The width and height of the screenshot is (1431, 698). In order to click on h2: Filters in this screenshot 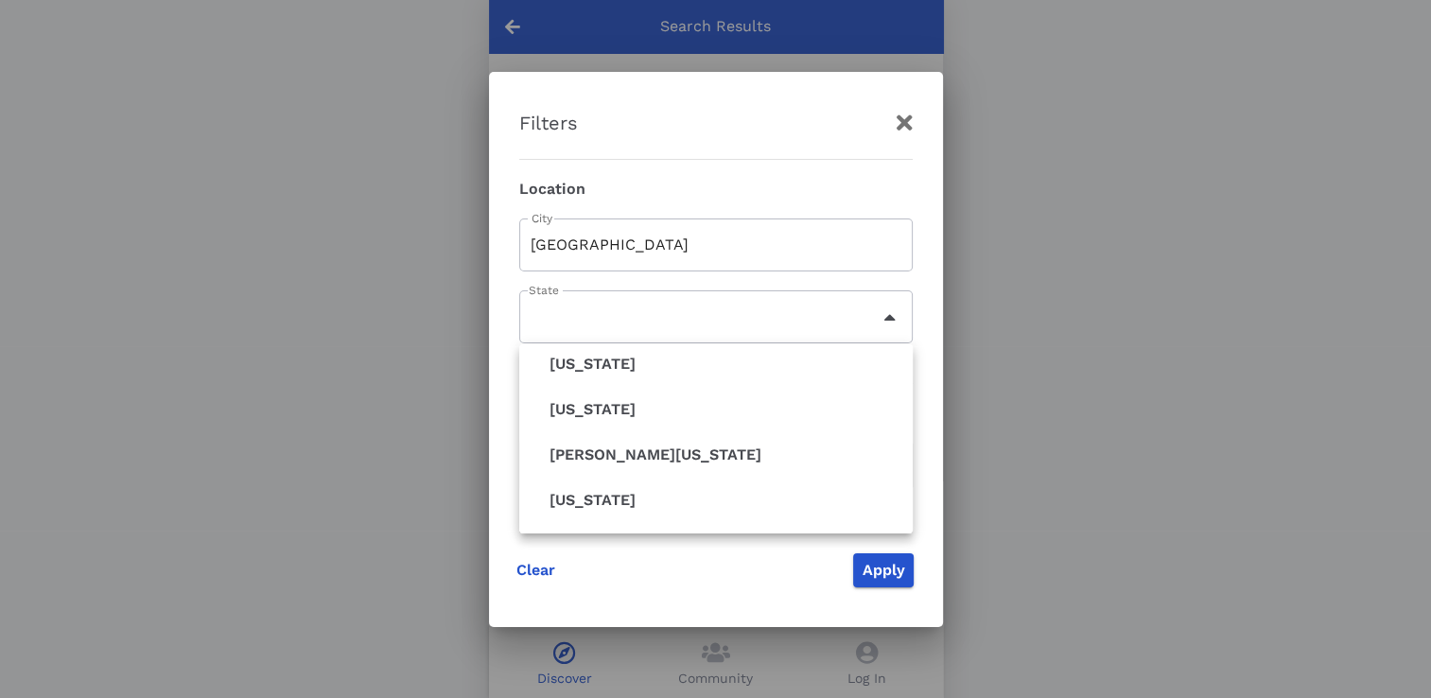, I will do `click(549, 123)`.